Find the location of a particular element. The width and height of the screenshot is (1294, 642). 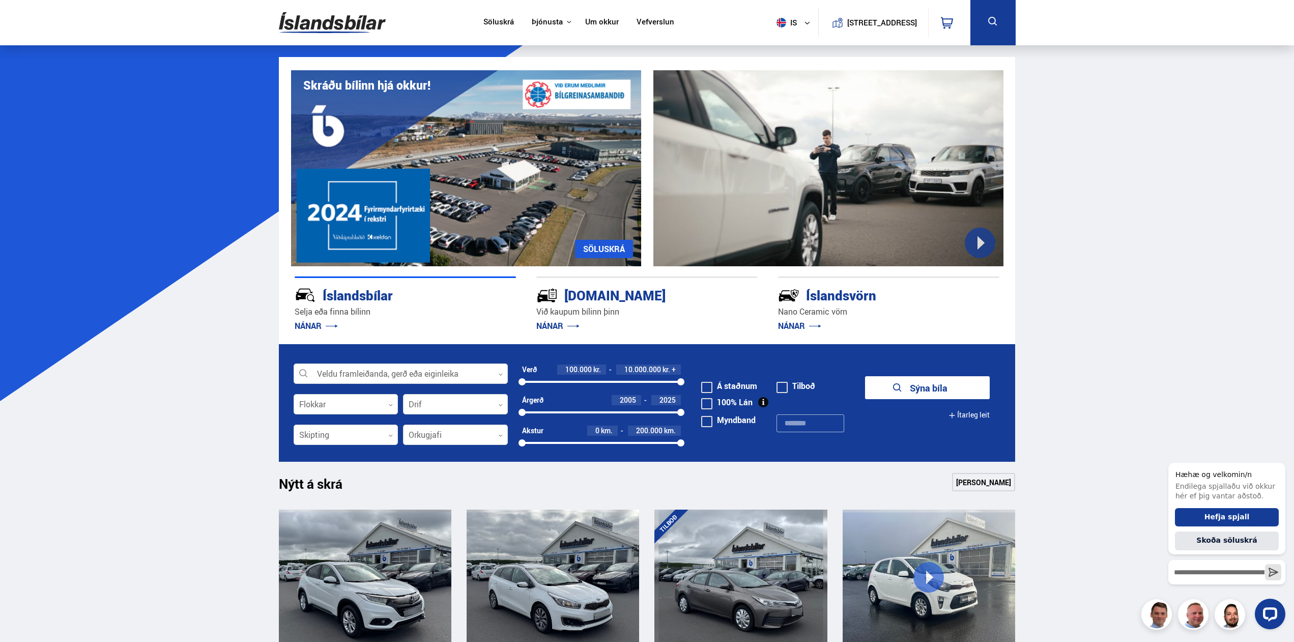

div: Verð is located at coordinates (529, 369).